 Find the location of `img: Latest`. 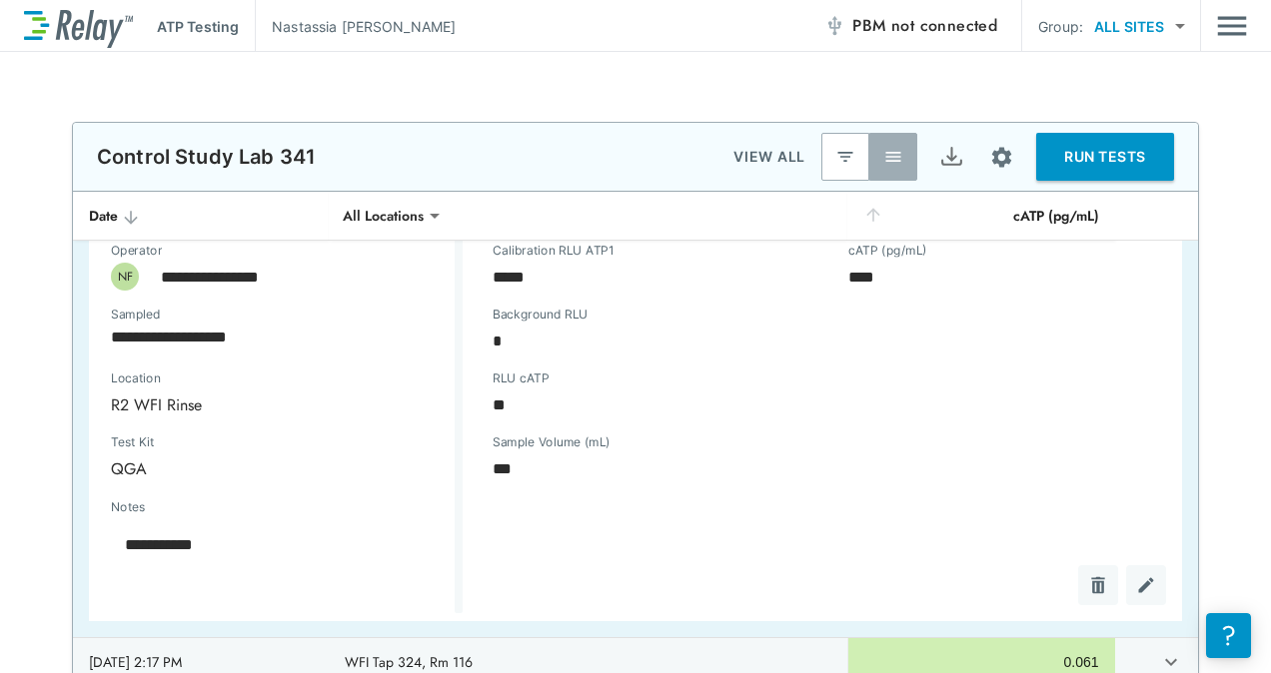

img: Latest is located at coordinates (845, 157).